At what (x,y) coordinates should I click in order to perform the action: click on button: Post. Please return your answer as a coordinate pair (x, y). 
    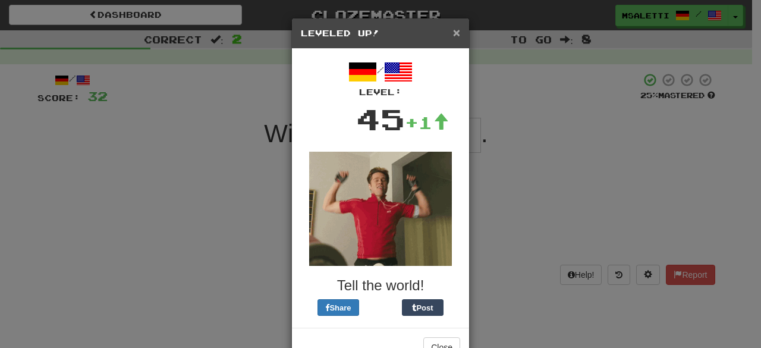
    Looking at the image, I should click on (423, 307).